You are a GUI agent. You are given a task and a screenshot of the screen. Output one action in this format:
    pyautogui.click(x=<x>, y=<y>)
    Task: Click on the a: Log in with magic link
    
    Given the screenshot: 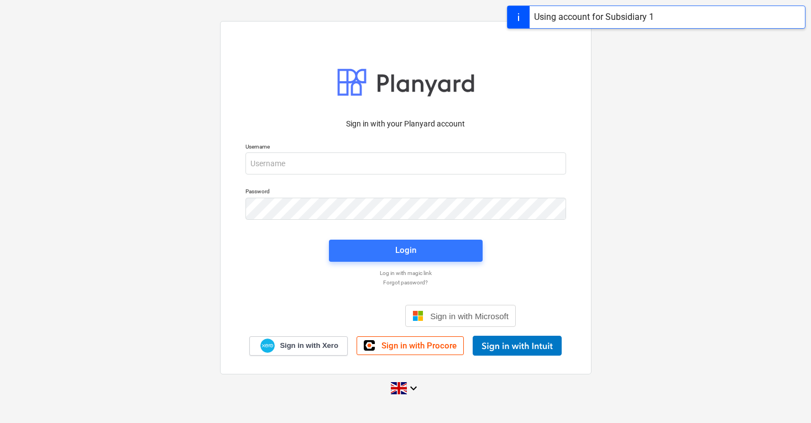 What is the action you would take?
    pyautogui.click(x=406, y=273)
    